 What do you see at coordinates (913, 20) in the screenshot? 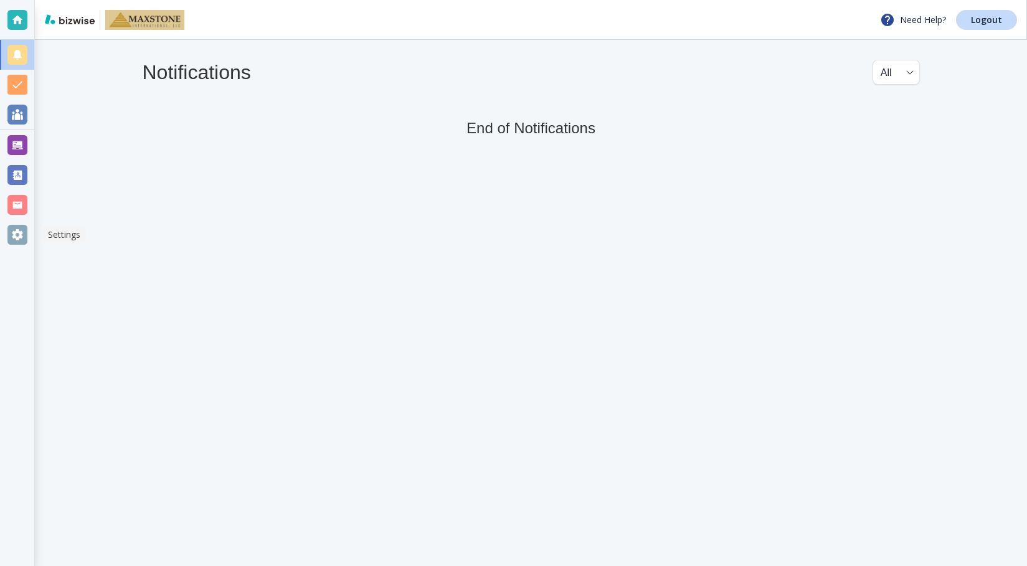
I see `p: Need Help?` at bounding box center [913, 20].